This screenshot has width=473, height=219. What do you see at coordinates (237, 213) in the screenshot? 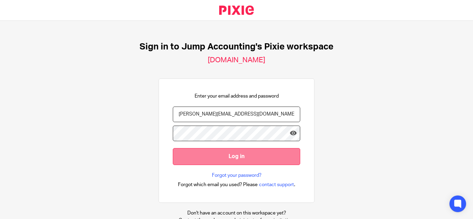
I see `p: Don't have an account on this workspace yet?` at bounding box center [237, 213].